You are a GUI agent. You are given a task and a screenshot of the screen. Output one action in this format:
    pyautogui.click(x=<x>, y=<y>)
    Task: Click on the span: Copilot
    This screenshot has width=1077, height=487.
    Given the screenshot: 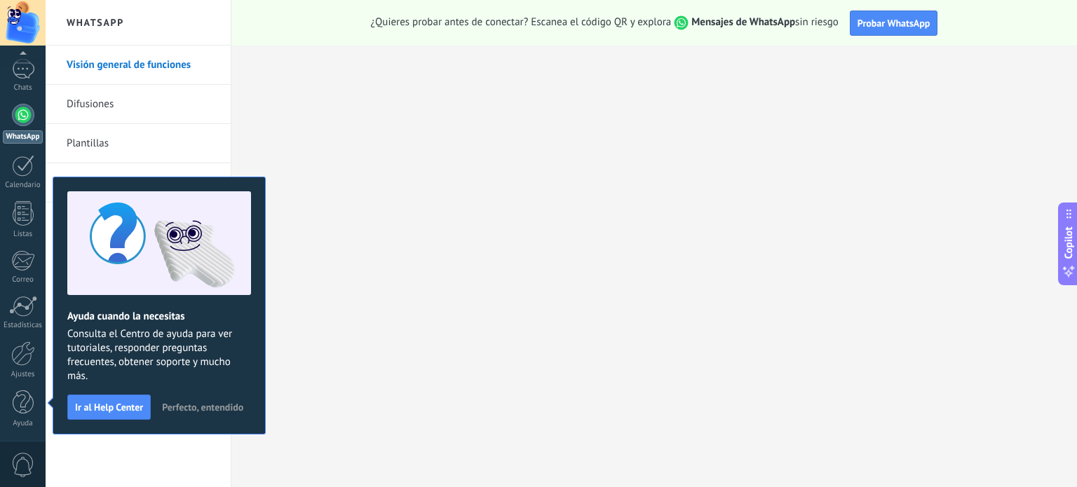 What is the action you would take?
    pyautogui.click(x=1069, y=243)
    